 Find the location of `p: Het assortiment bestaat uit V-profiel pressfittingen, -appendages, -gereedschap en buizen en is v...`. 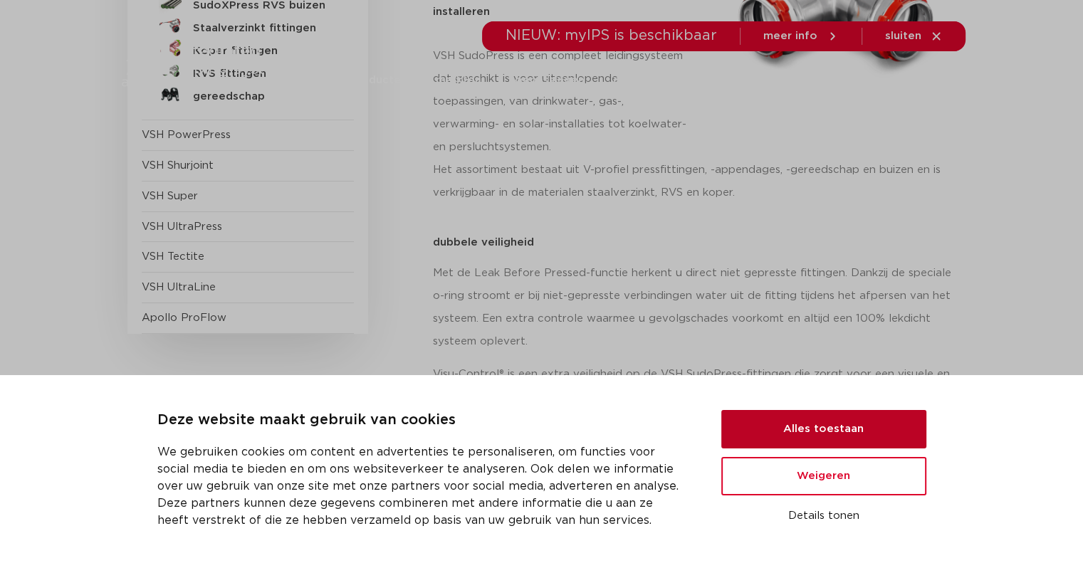

p: Het assortiment bestaat uit V-profiel pressfittingen, -appendages, -gereedschap en buizen en is v... is located at coordinates (694, 182).